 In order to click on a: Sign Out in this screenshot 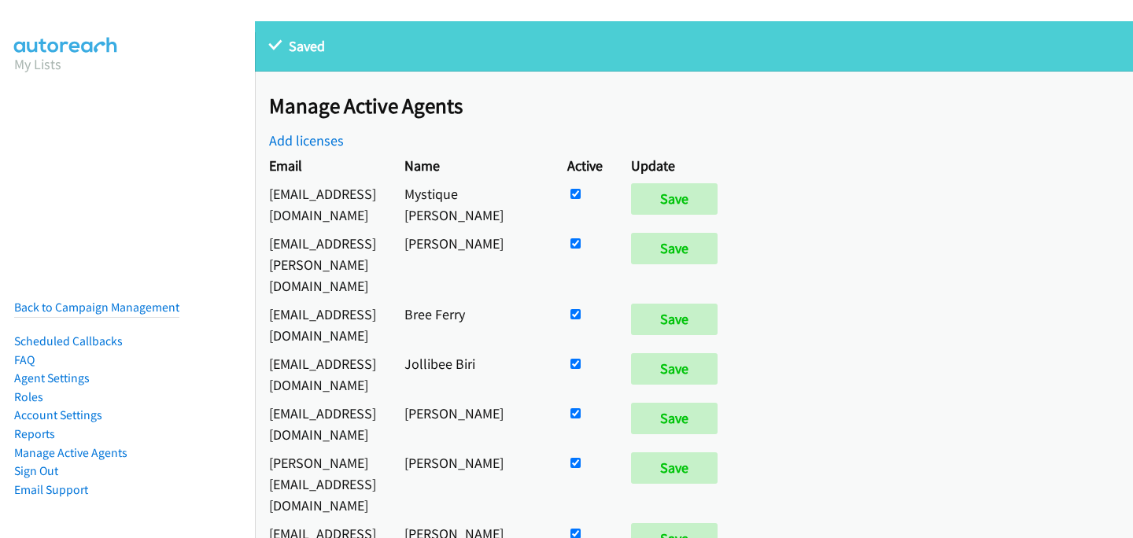, I will do `click(36, 470)`.